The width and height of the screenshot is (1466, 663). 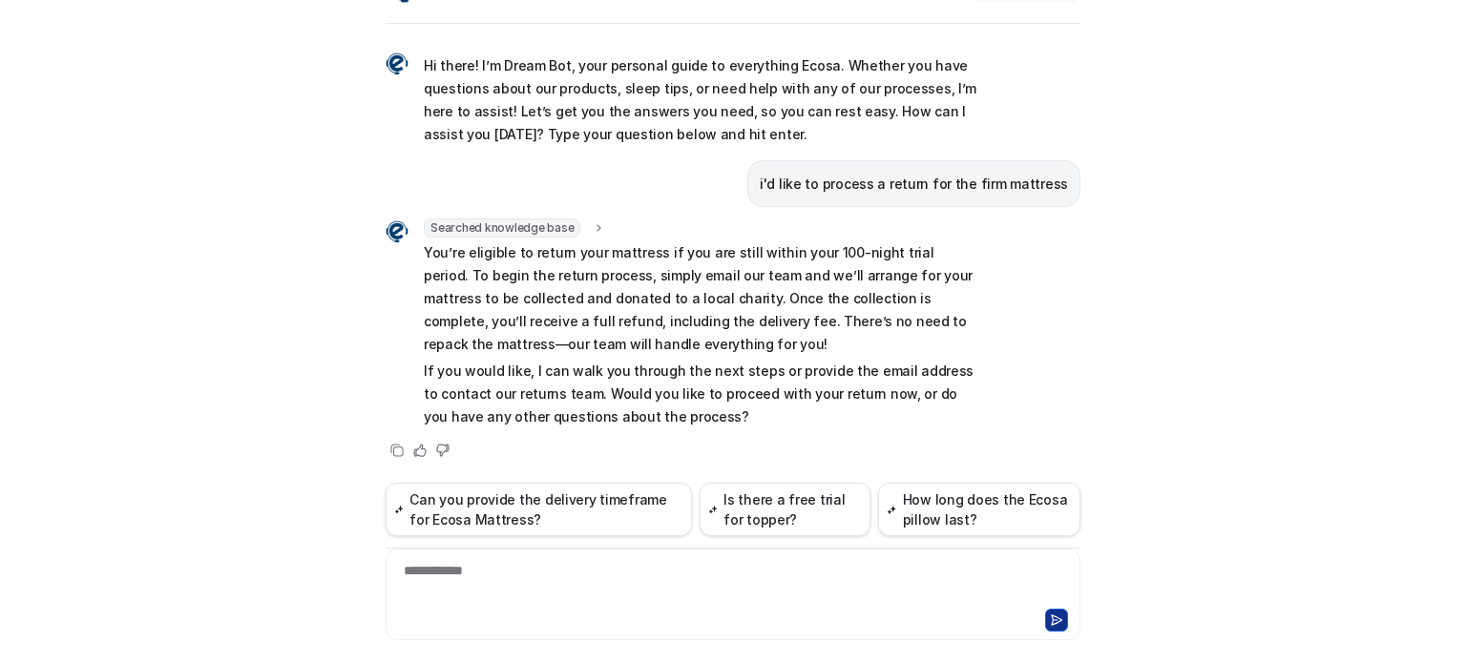 I want to click on button: Can you provide the delivery timeframe for Ecosa Mattress?, so click(x=538, y=510).